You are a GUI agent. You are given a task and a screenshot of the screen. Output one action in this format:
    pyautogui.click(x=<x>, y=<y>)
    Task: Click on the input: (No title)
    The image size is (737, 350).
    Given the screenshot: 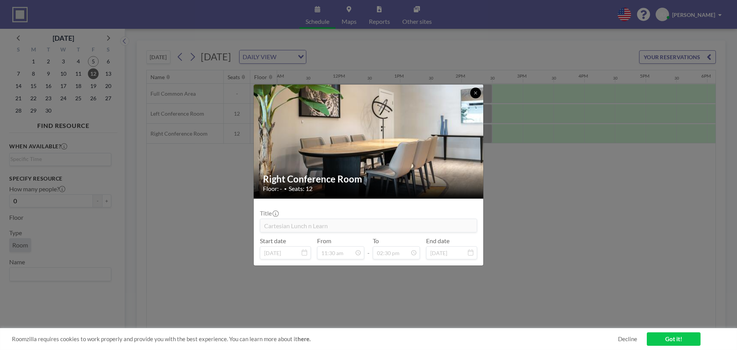 What is the action you would take?
    pyautogui.click(x=368, y=225)
    